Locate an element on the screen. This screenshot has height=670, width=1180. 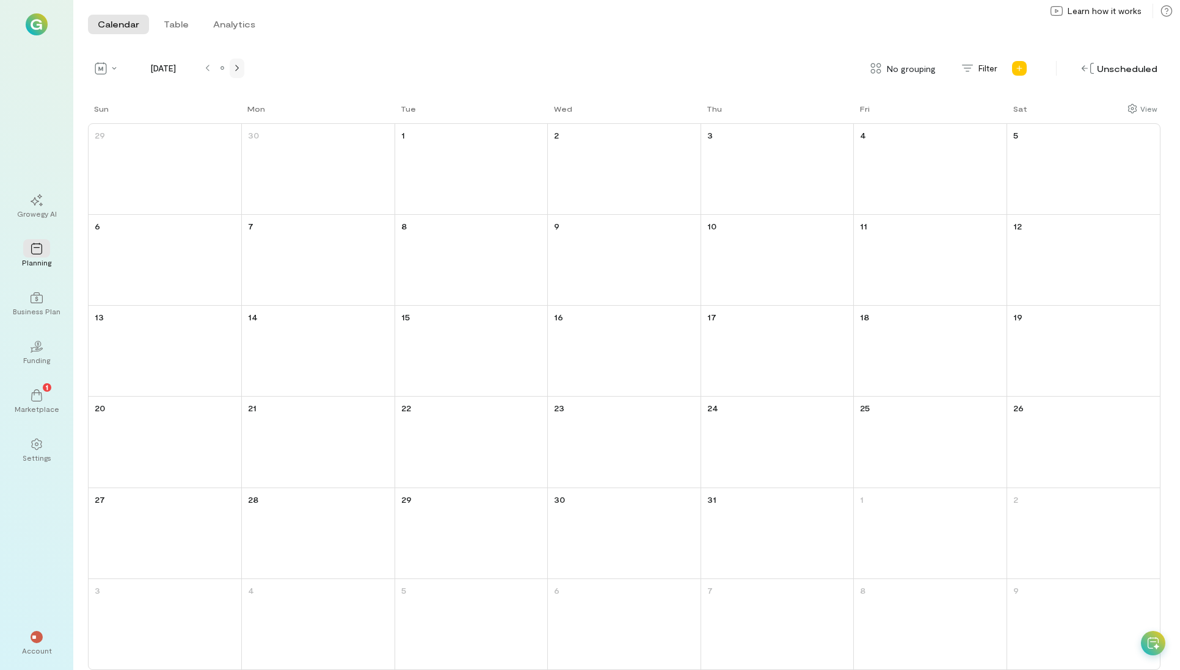
button: Table is located at coordinates (176, 24).